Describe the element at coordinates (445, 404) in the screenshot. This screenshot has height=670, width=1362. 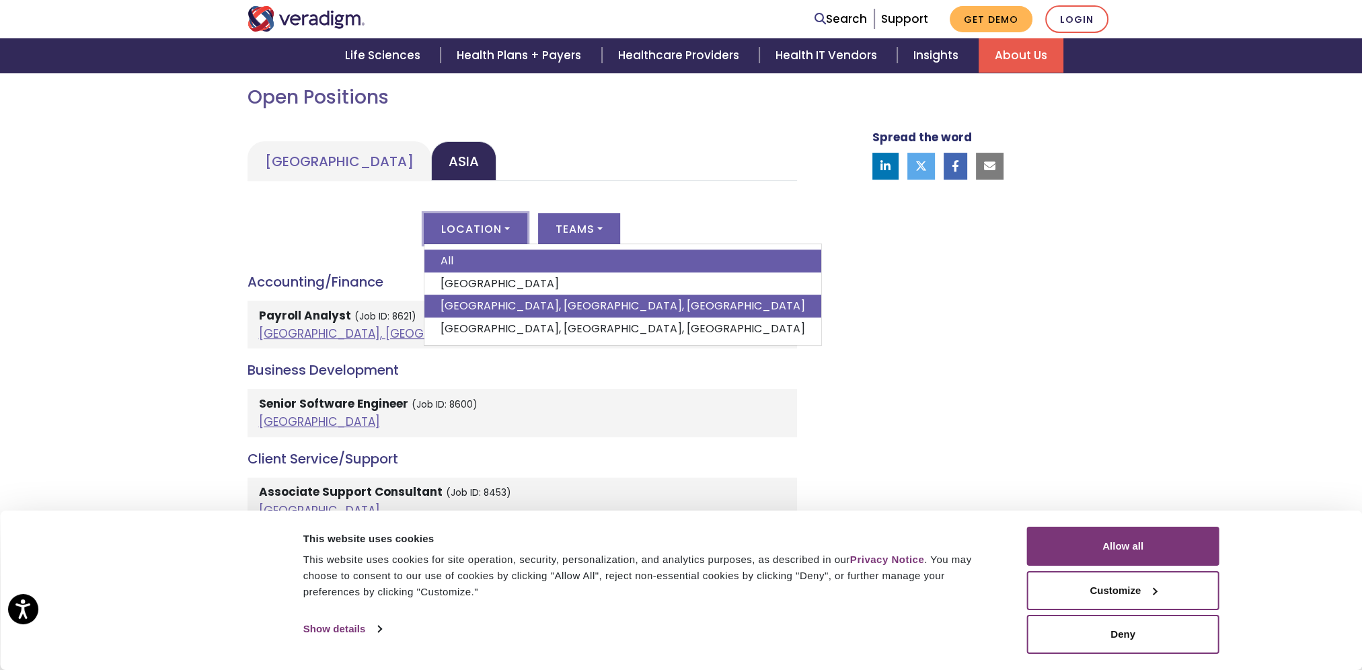
I see `small: (Job ID: 8600)` at that location.